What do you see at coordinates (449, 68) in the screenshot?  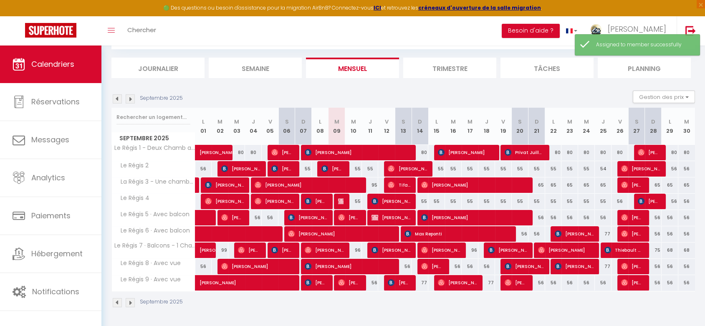 I see `li: Trimestre` at bounding box center [449, 68].